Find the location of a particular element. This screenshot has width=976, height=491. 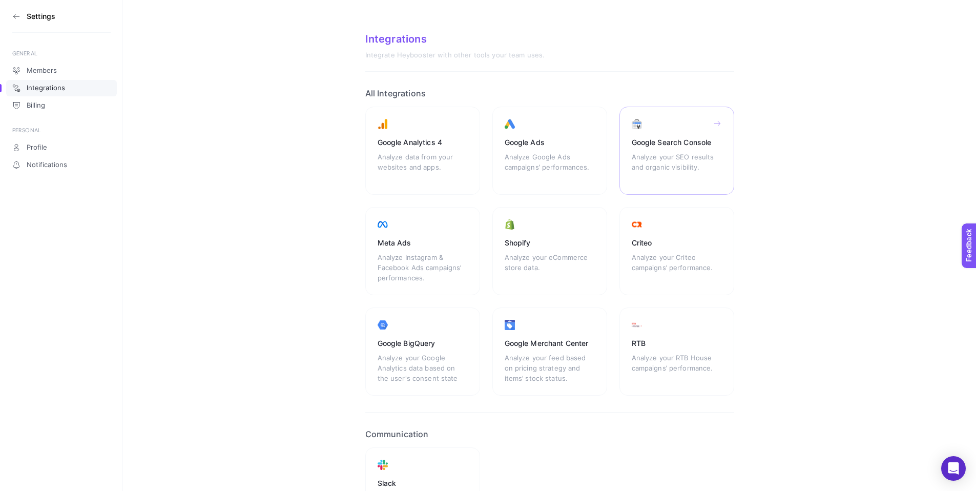

div: Analyze Google Ads campaigns’ performances. is located at coordinates (550, 167).